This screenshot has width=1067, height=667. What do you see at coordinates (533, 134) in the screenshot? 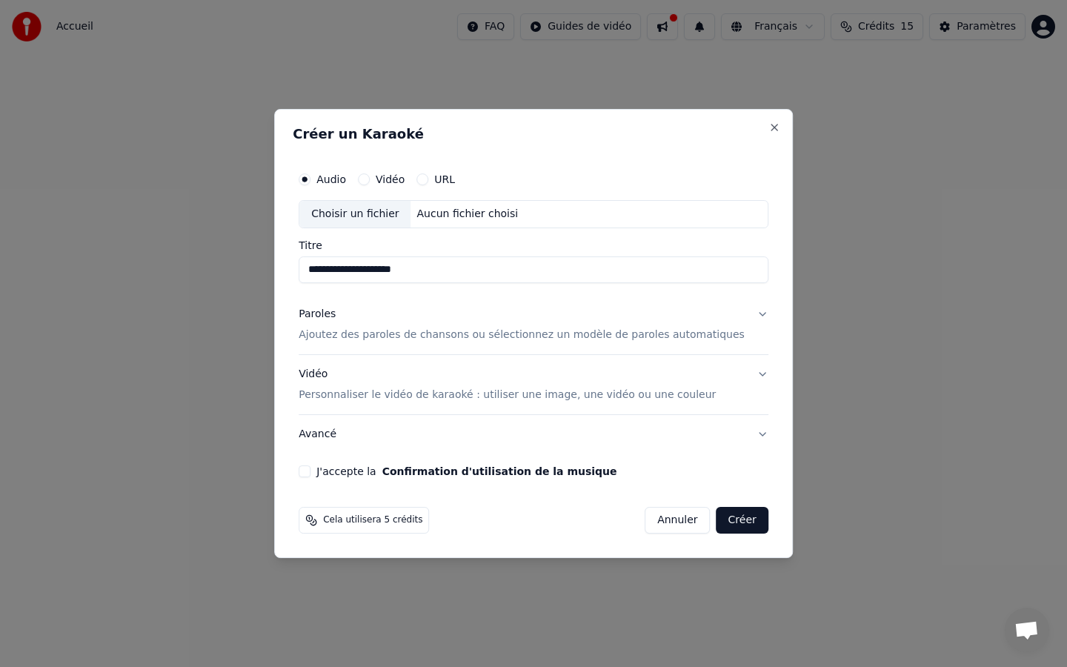
I see `h2: Créer un Karaoké` at bounding box center [533, 134].